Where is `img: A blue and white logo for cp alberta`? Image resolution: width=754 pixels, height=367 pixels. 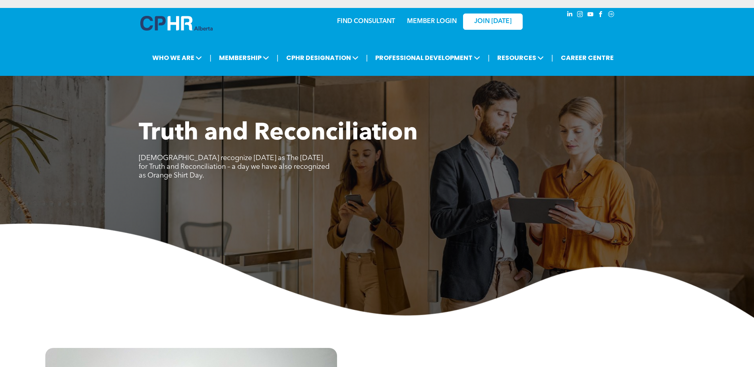 img: A blue and white logo for cp alberta is located at coordinates (176, 23).